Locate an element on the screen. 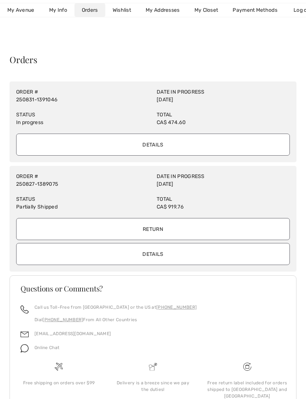  input: Return is located at coordinates (153, 229).